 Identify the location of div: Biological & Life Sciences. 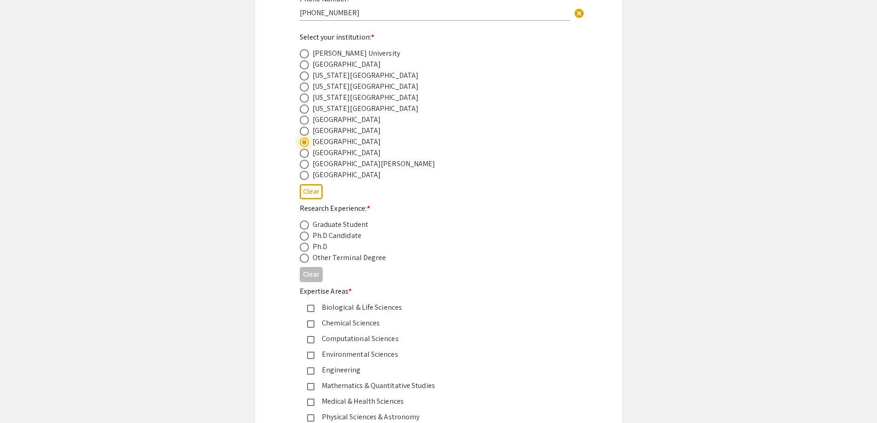
(435, 307).